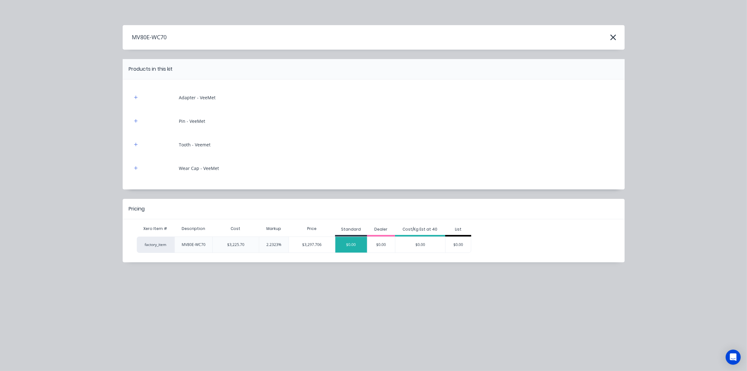  What do you see at coordinates (194, 245) in the screenshot?
I see `div: MV80E-WC70` at bounding box center [194, 245].